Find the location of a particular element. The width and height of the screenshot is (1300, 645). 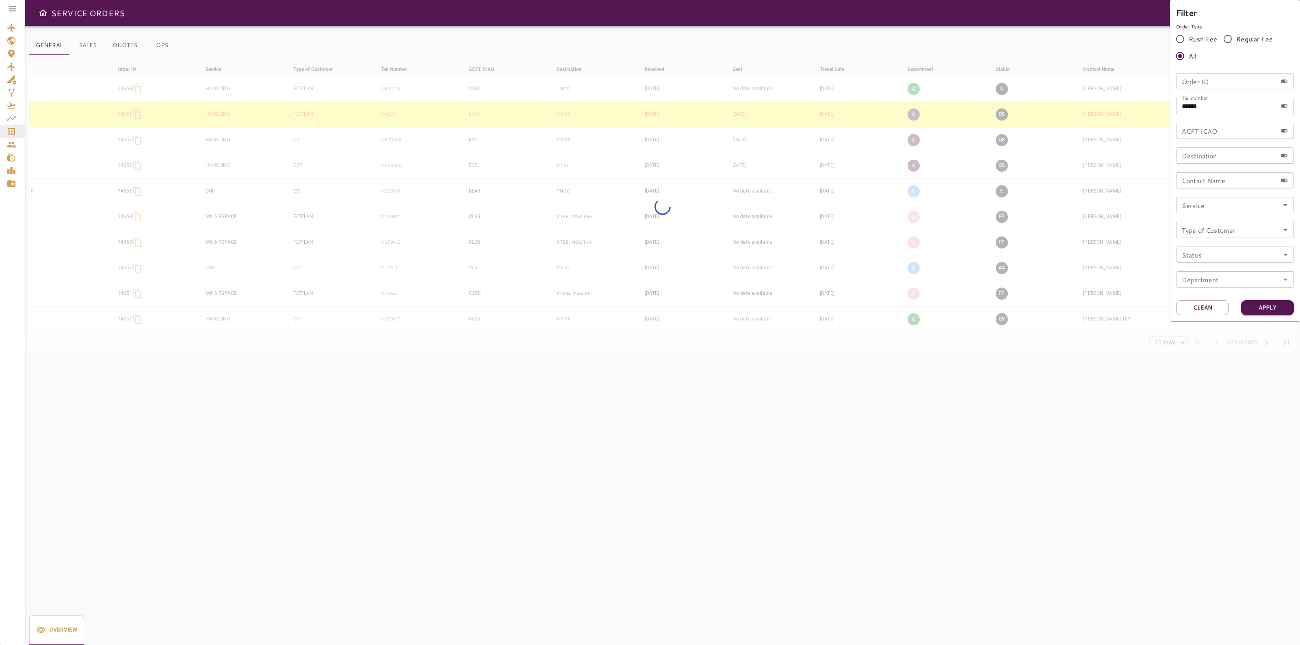

h6: Filter is located at coordinates (1235, 13).